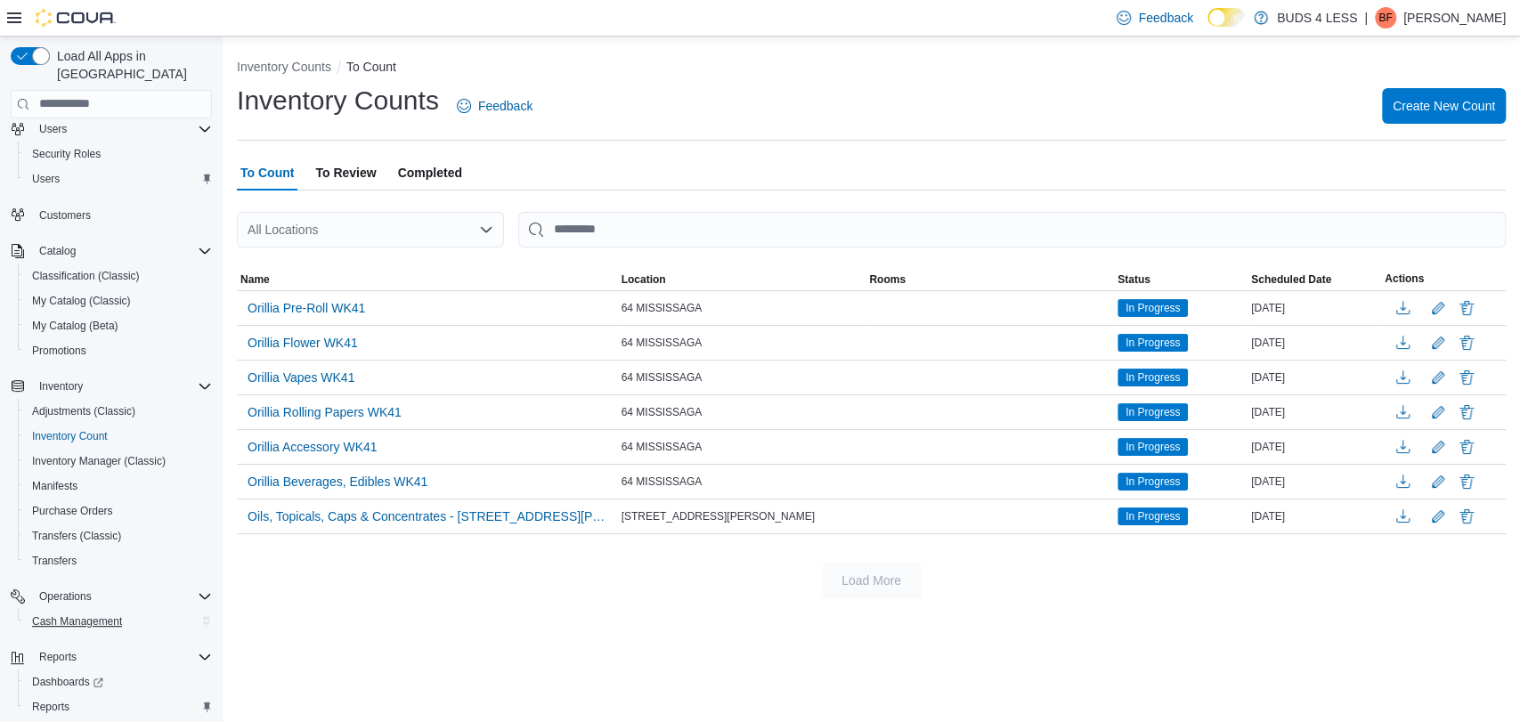 This screenshot has height=722, width=1520. Describe the element at coordinates (337, 101) in the screenshot. I see `h1: Inventory Counts` at that location.